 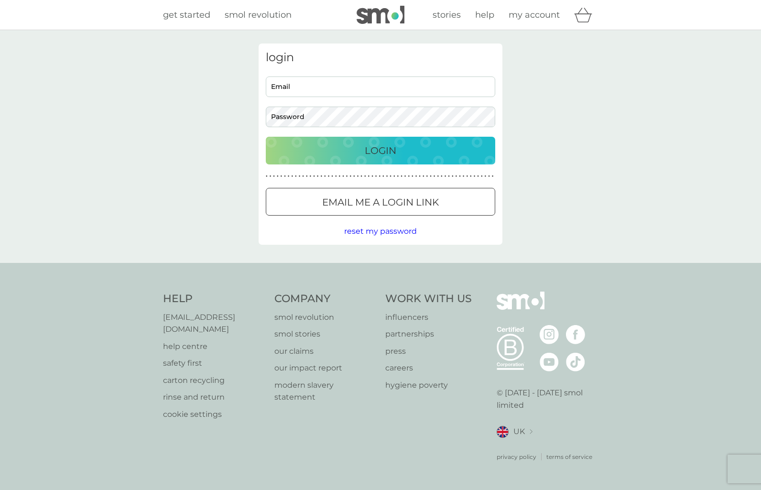 I want to click on a: careers, so click(x=428, y=368).